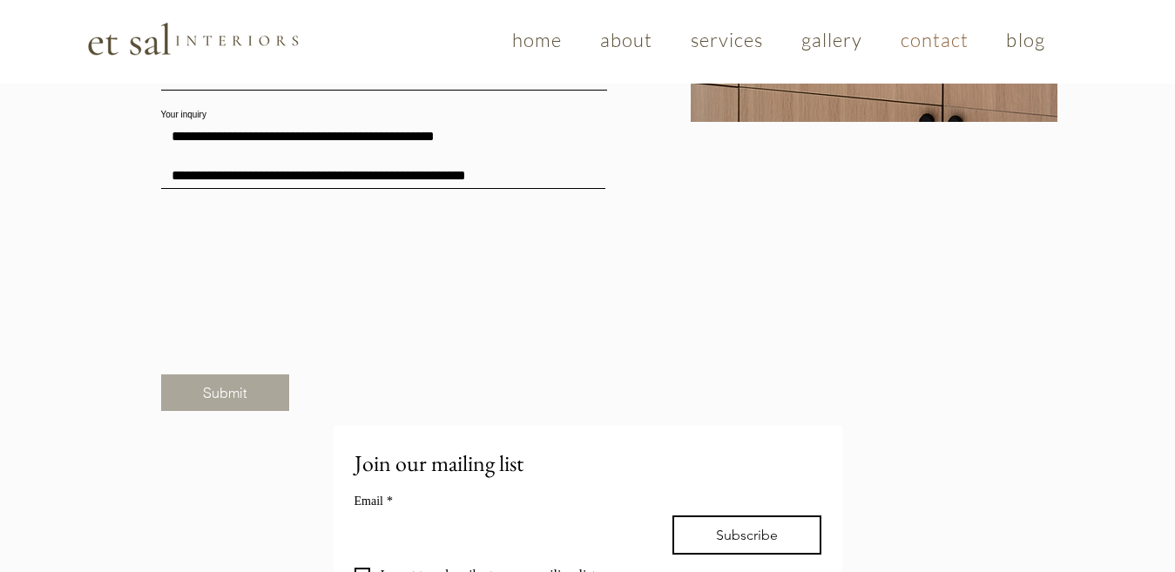 This screenshot has height=572, width=1175. I want to click on a: home, so click(537, 39).